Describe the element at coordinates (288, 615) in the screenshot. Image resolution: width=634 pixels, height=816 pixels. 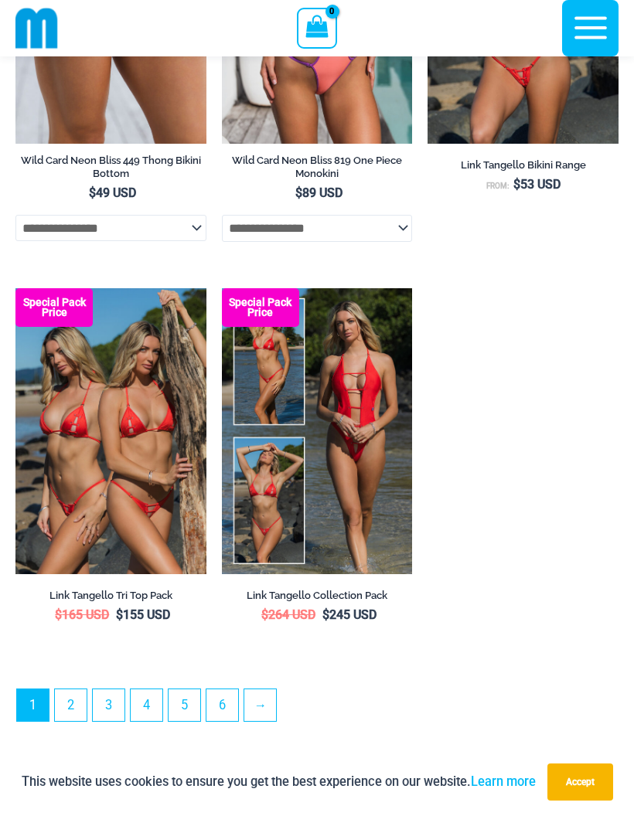
I see `bdi: 264 USD` at that location.